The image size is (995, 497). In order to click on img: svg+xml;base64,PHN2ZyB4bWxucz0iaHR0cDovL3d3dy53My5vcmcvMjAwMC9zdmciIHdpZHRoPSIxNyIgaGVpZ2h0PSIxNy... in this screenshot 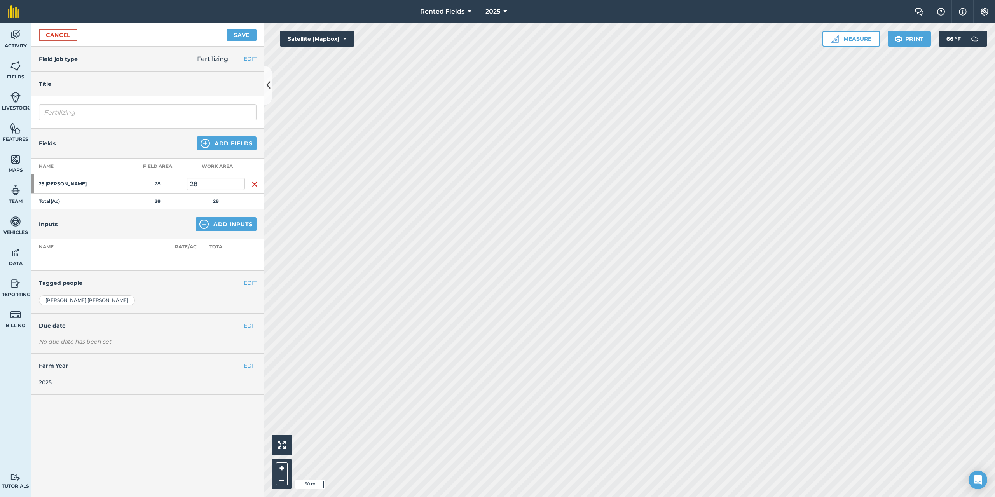, I will do `click(963, 12)`.